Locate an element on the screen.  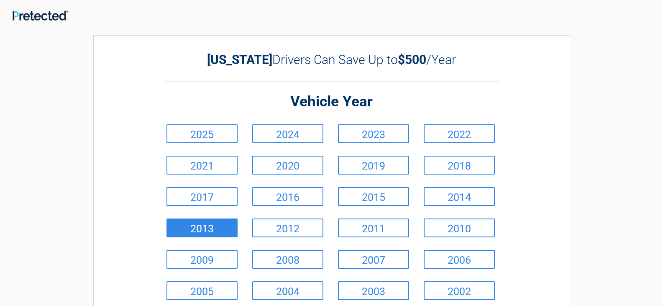
a: 2011 is located at coordinates (374, 228).